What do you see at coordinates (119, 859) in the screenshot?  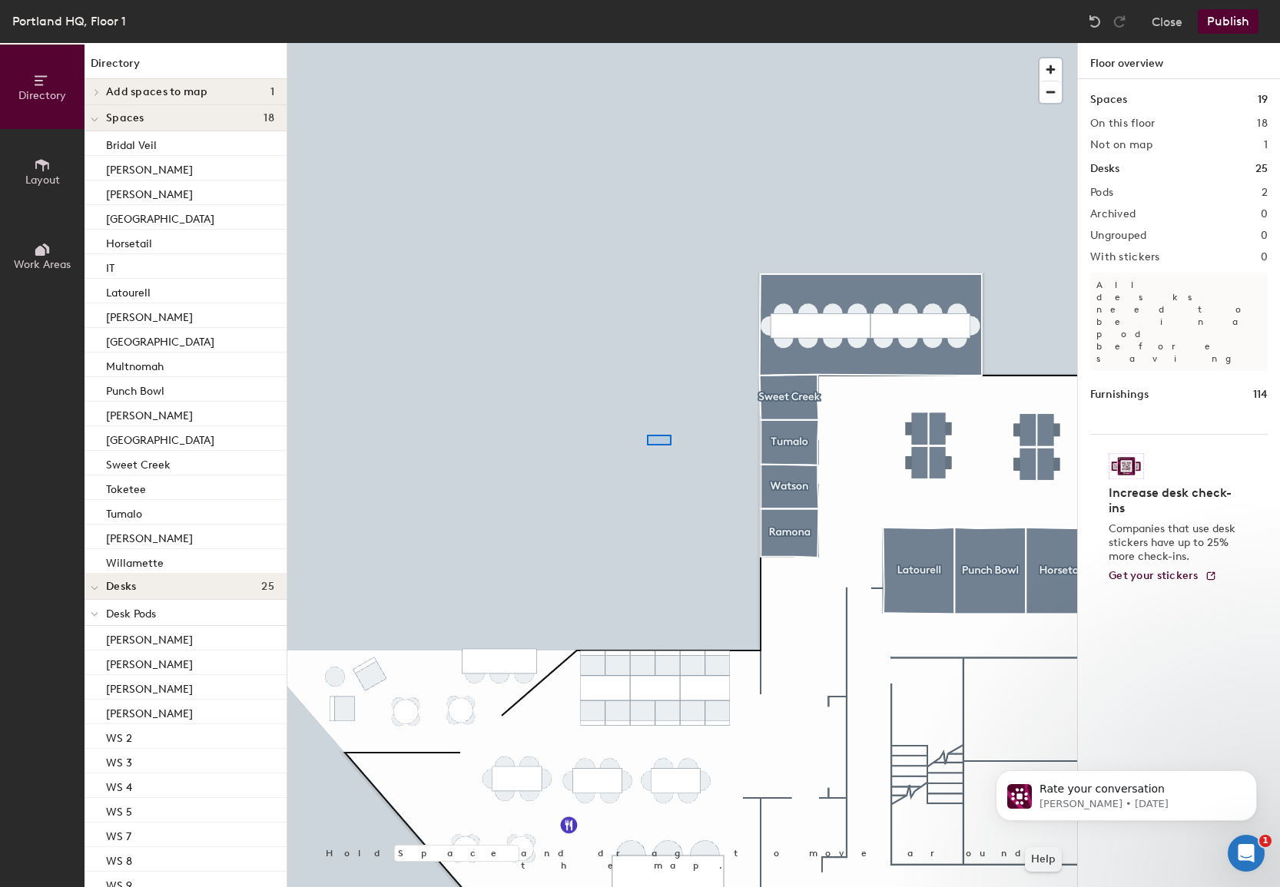 I see `p: WS 8` at bounding box center [119, 859].